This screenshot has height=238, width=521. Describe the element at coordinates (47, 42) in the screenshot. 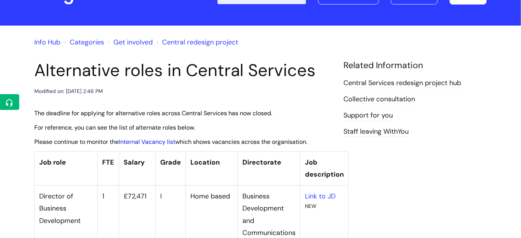

I see `a: Info Hub` at that location.